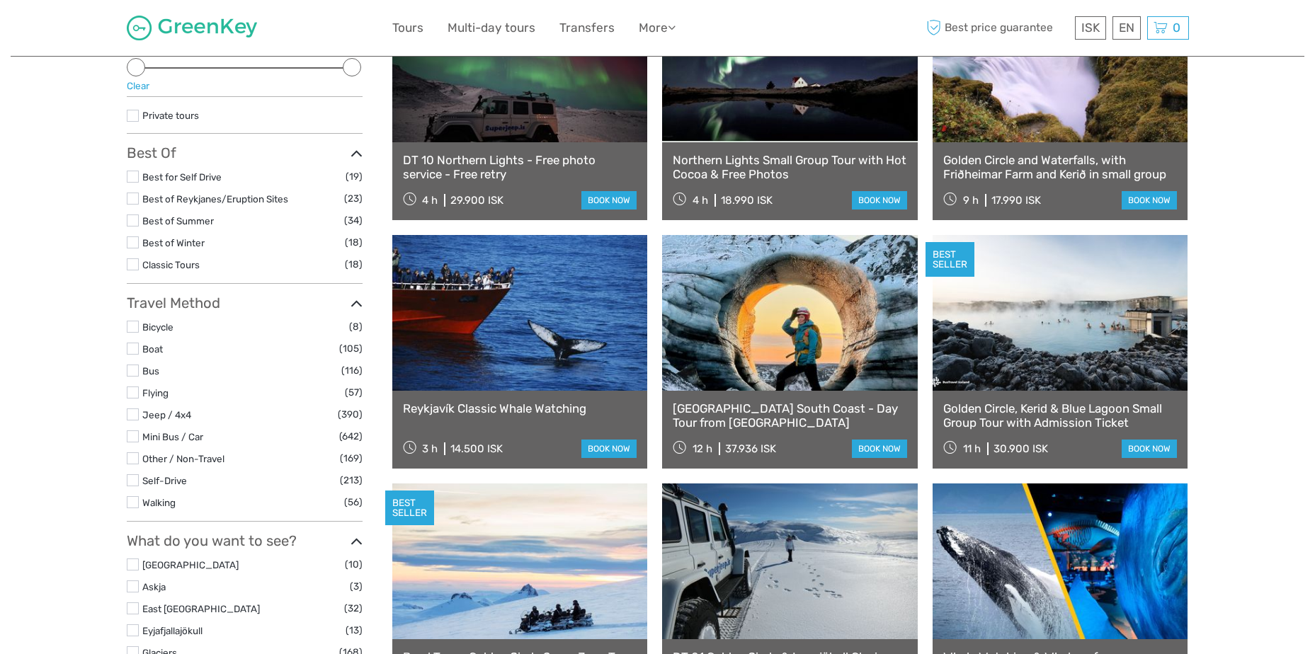 The image size is (1315, 654). What do you see at coordinates (171, 265) in the screenshot?
I see `a: Classic Tours` at bounding box center [171, 265].